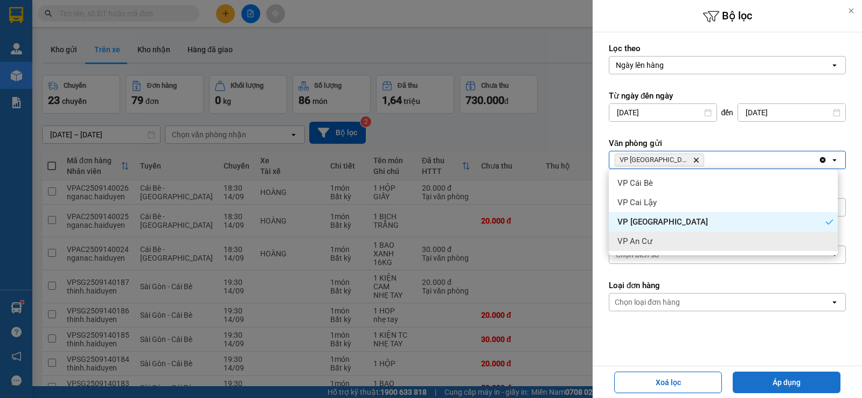  What do you see at coordinates (659, 160) in the screenshot?
I see `span: VP Sài Gòn, close by backspace` at bounding box center [659, 160].